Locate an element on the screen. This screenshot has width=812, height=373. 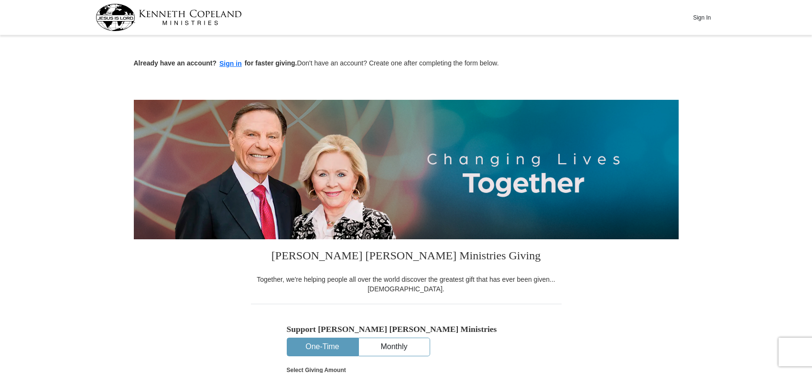
button: Monthly is located at coordinates (394, 347).